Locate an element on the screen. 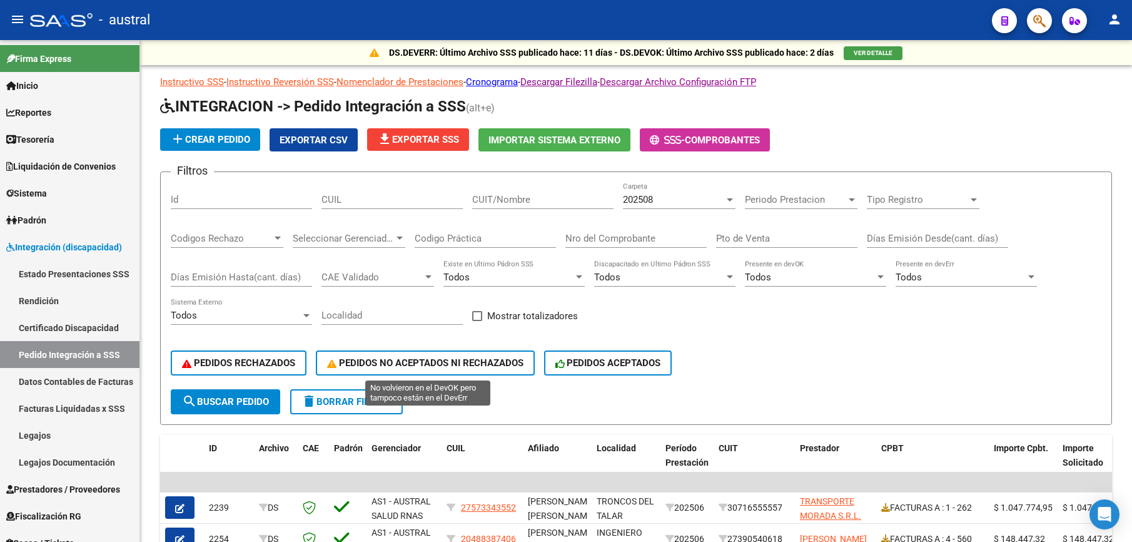 The width and height of the screenshot is (1132, 542). datatable-header-cell: Padrón is located at coordinates (348, 462).